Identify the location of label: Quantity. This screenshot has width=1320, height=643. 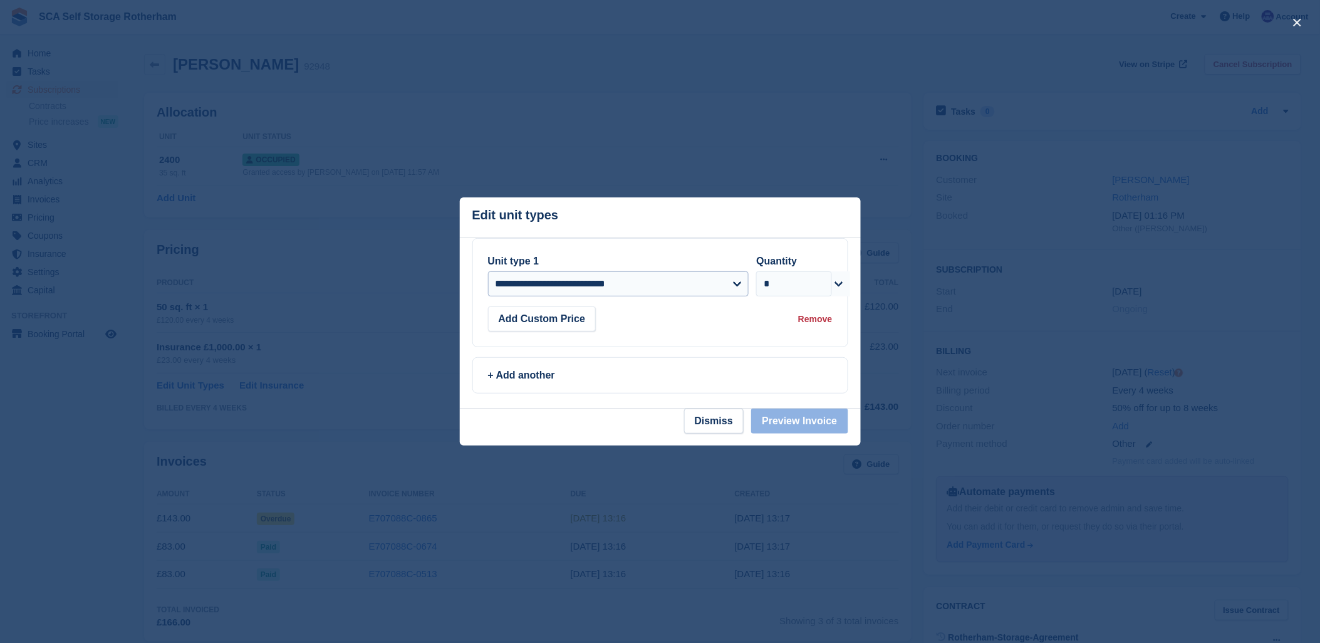
(776, 261).